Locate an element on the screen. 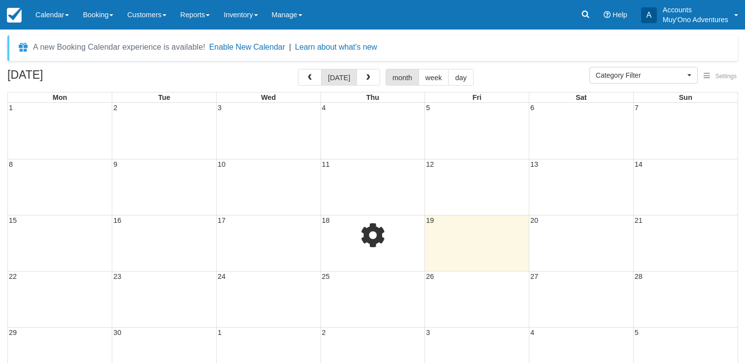 The height and width of the screenshot is (363, 745). img: checkfront-main-nav-mini-logo.png is located at coordinates (14, 15).